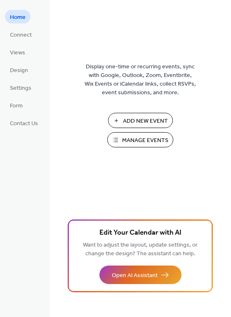 This screenshot has height=317, width=231. Describe the element at coordinates (24, 124) in the screenshot. I see `span: Contact Us` at that location.